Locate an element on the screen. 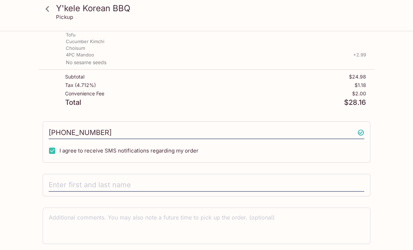 The width and height of the screenshot is (413, 250). input: Enter phone number is located at coordinates (207, 132).